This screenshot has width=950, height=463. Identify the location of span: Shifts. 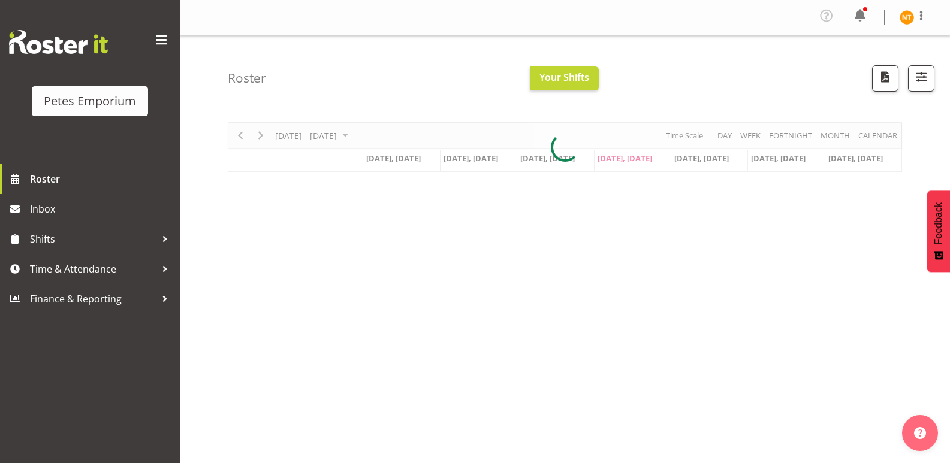
(93, 239).